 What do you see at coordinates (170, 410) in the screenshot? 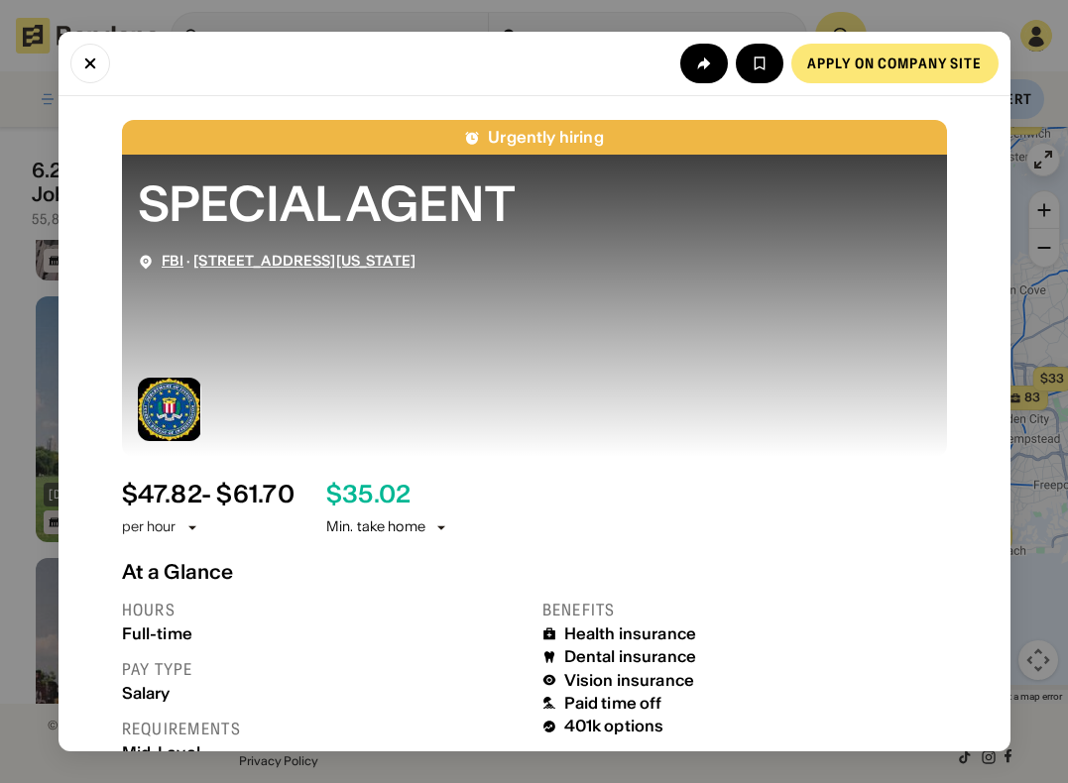
I see `img: FBI logo` at bounding box center [170, 410].